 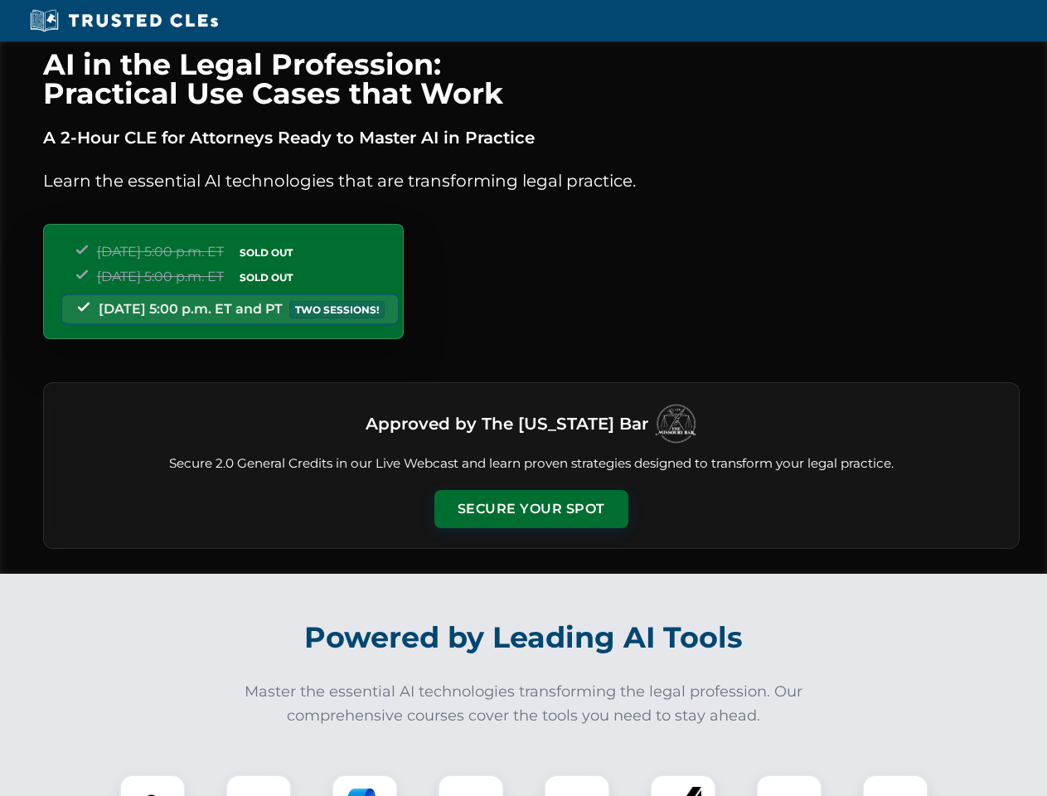 What do you see at coordinates (524, 637) in the screenshot?
I see `h2: Powered by Leading AI Tools` at bounding box center [524, 637].